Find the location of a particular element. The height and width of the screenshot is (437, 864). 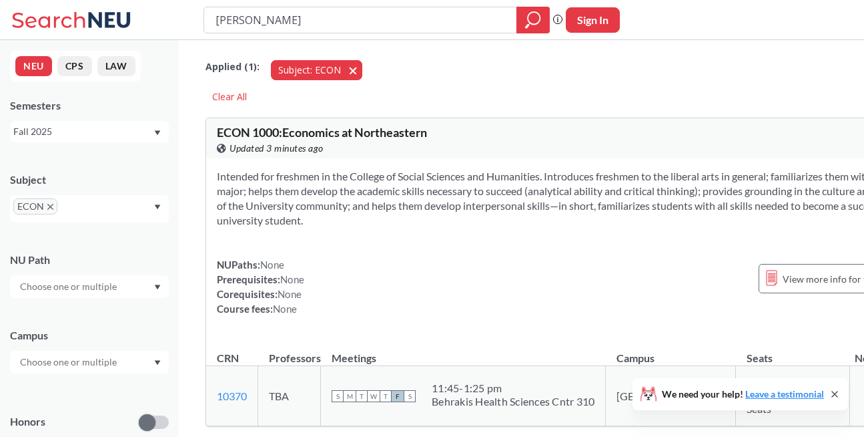

button: Sign In is located at coordinates (593, 20).